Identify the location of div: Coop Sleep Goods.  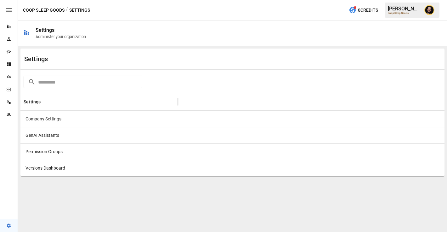
(404, 13).